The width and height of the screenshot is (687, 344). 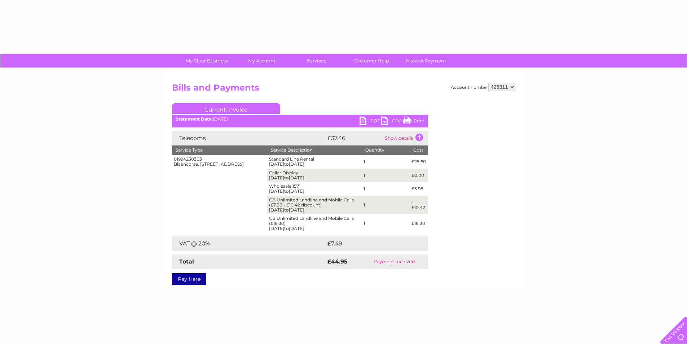 I want to click on a: Customer Help, so click(x=371, y=61).